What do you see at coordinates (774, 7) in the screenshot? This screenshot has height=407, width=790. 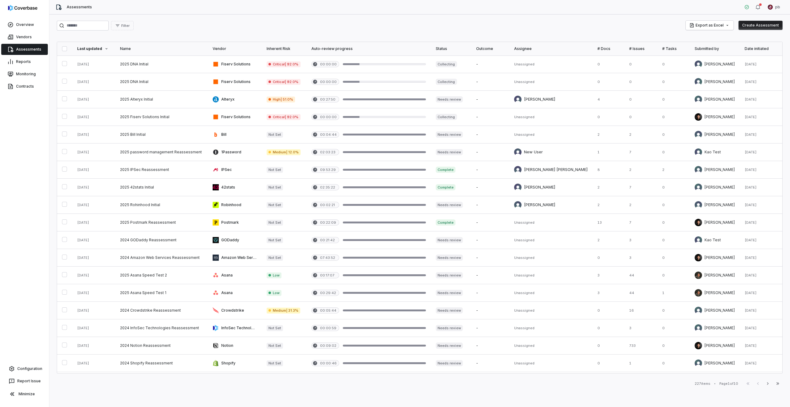 I see `button: pb undefined avatarpb` at bounding box center [774, 7].